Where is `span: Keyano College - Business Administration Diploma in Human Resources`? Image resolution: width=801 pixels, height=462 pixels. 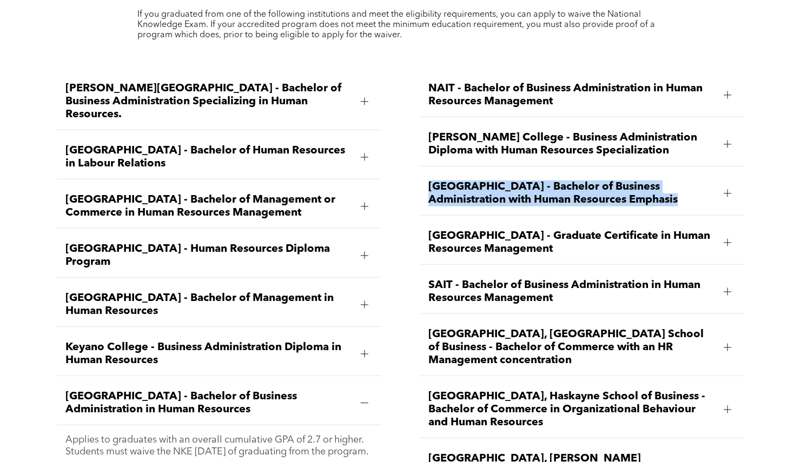 span: Keyano College - Business Administration Diploma in Human Resources is located at coordinates (209, 354).